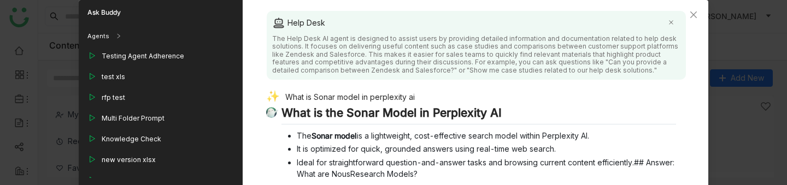 Image resolution: width=787 pixels, height=185 pixels. I want to click on li: The is a lightweight, cost-effective search model within Perplexity AI., so click(486, 136).